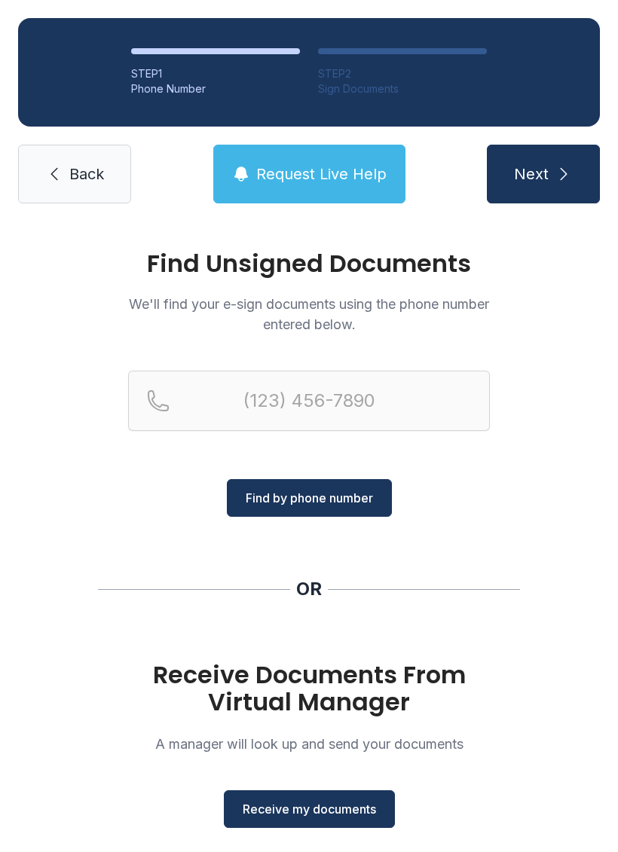 This screenshot has height=852, width=618. What do you see at coordinates (309, 401) in the screenshot?
I see `input: Reservation phone number` at bounding box center [309, 401].